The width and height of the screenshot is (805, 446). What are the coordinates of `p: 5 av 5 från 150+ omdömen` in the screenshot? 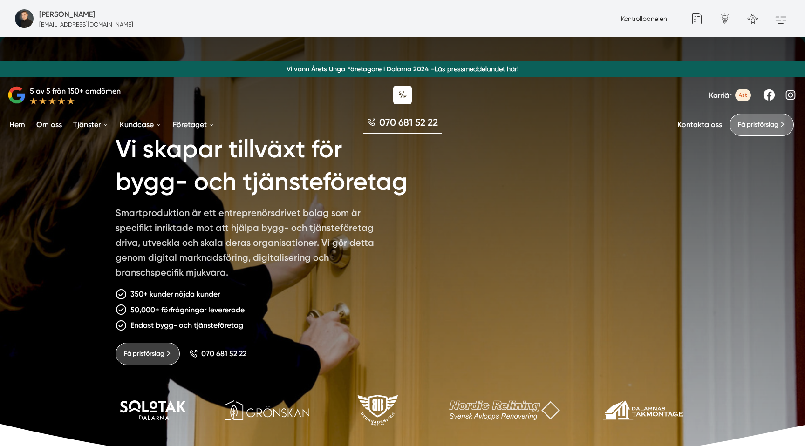 It's located at (75, 91).